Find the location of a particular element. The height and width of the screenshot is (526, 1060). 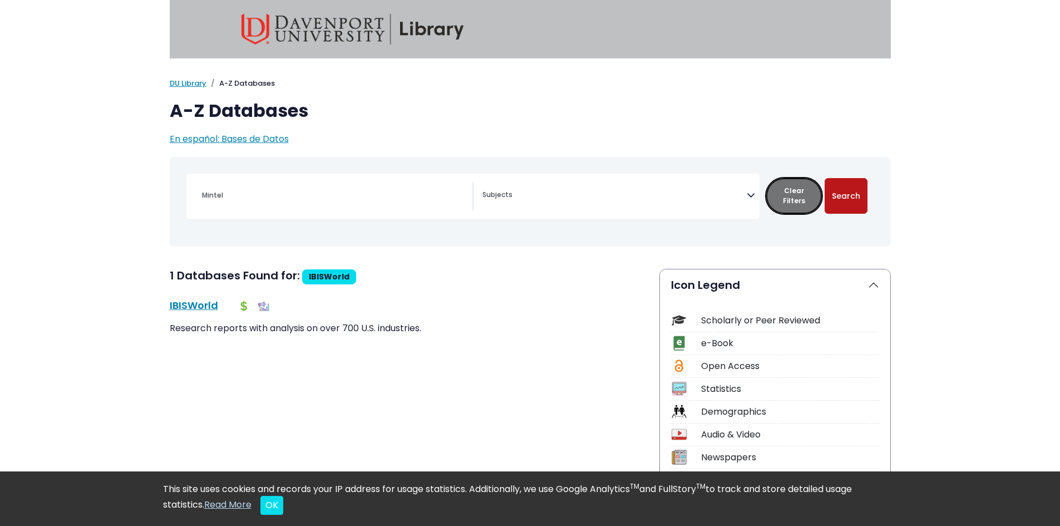

img: Davenport University Library is located at coordinates (353, 29).